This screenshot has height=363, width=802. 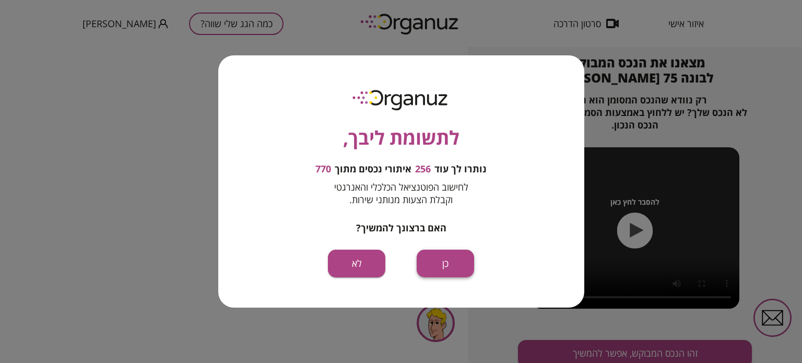 I want to click on span: לתשומת ליבך,, so click(x=401, y=138).